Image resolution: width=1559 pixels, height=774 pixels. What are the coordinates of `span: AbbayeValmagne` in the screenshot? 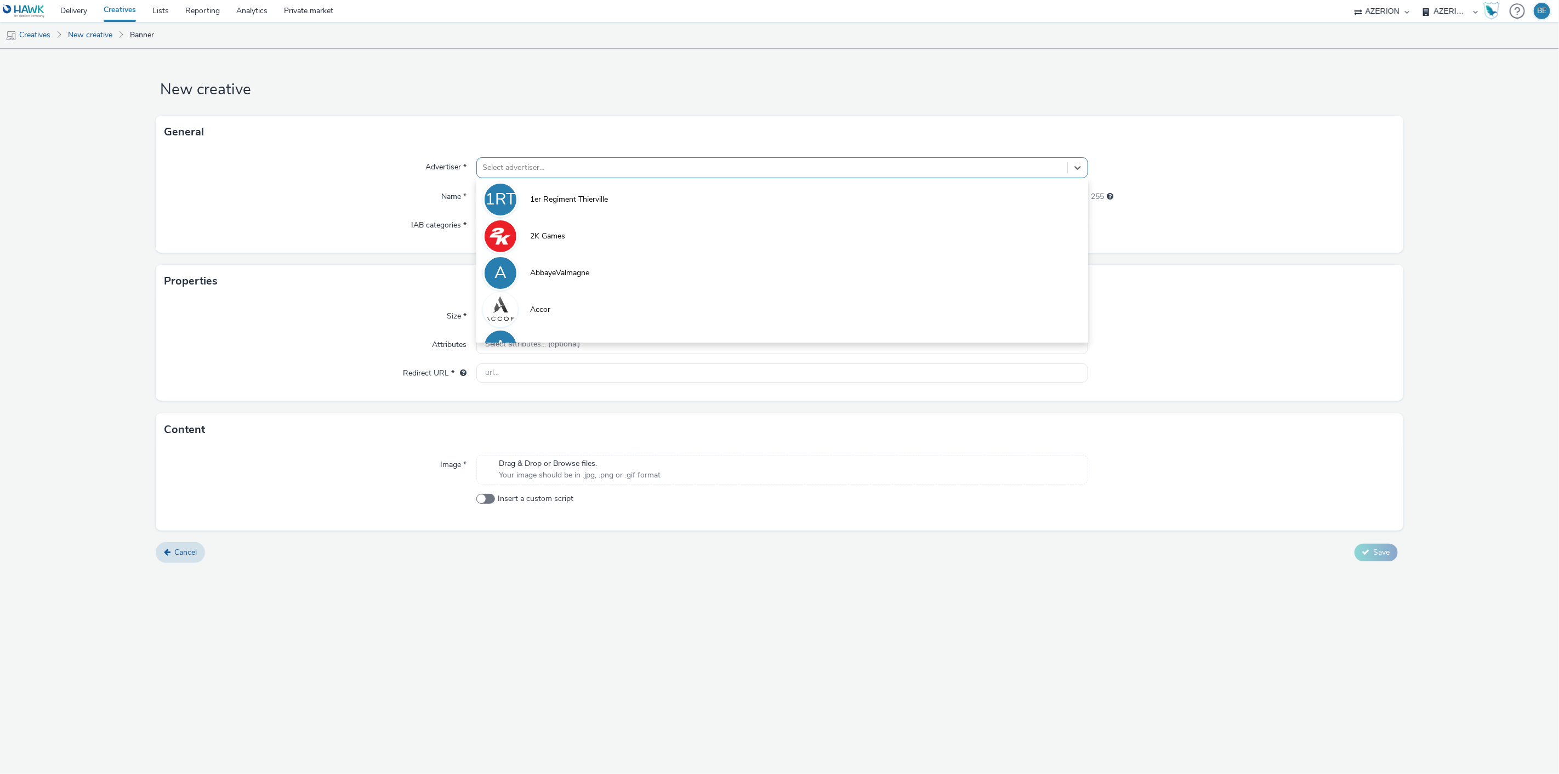 It's located at (560, 273).